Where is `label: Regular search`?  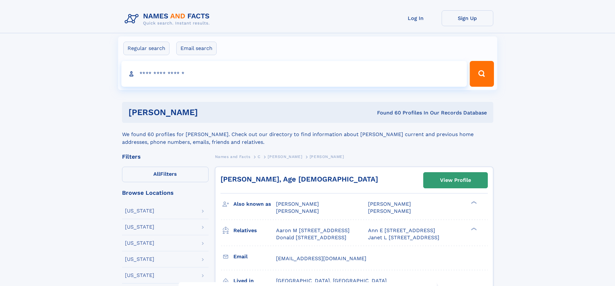 label: Regular search is located at coordinates (146, 48).